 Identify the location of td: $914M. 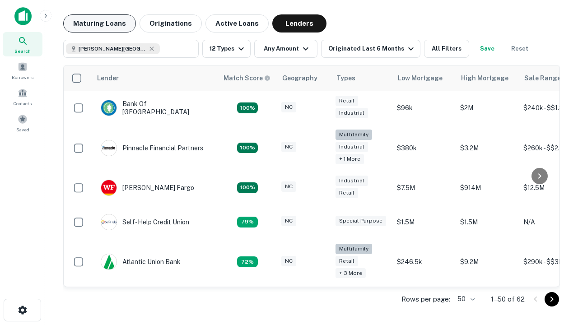
(488, 188).